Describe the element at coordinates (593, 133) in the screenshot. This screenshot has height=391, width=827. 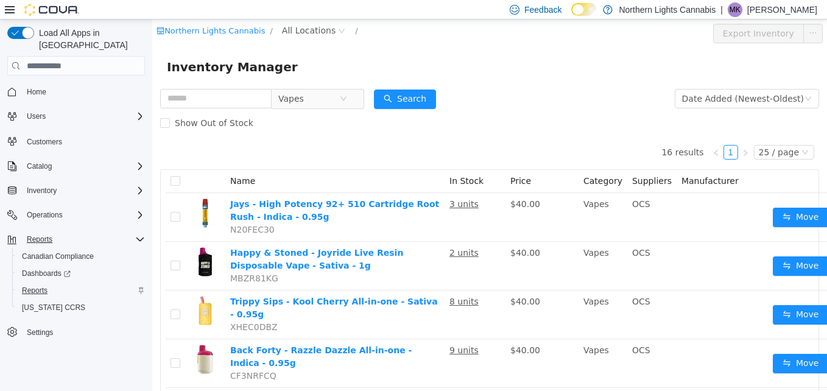
I see `i: icon: right` at that location.